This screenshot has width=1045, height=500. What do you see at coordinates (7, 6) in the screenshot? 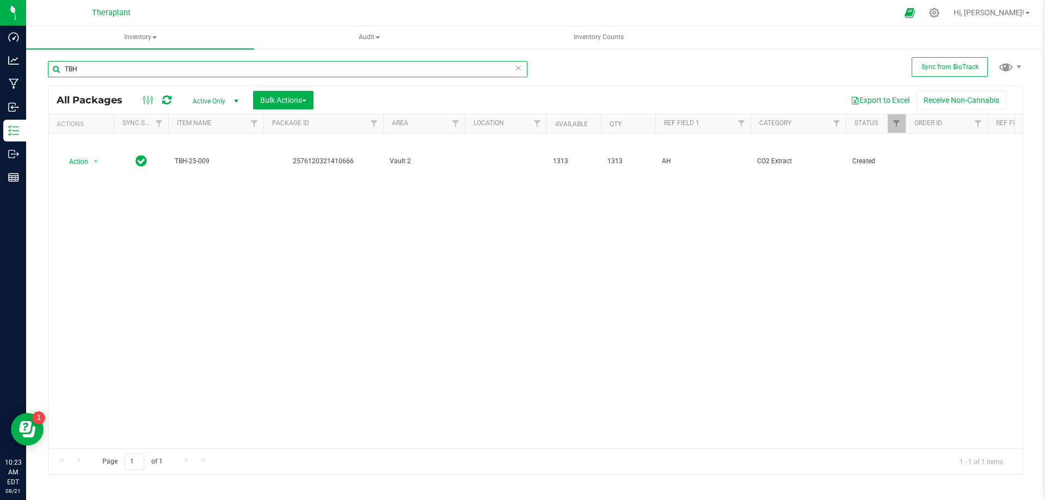
I see `span: 1` at bounding box center [7, 6].